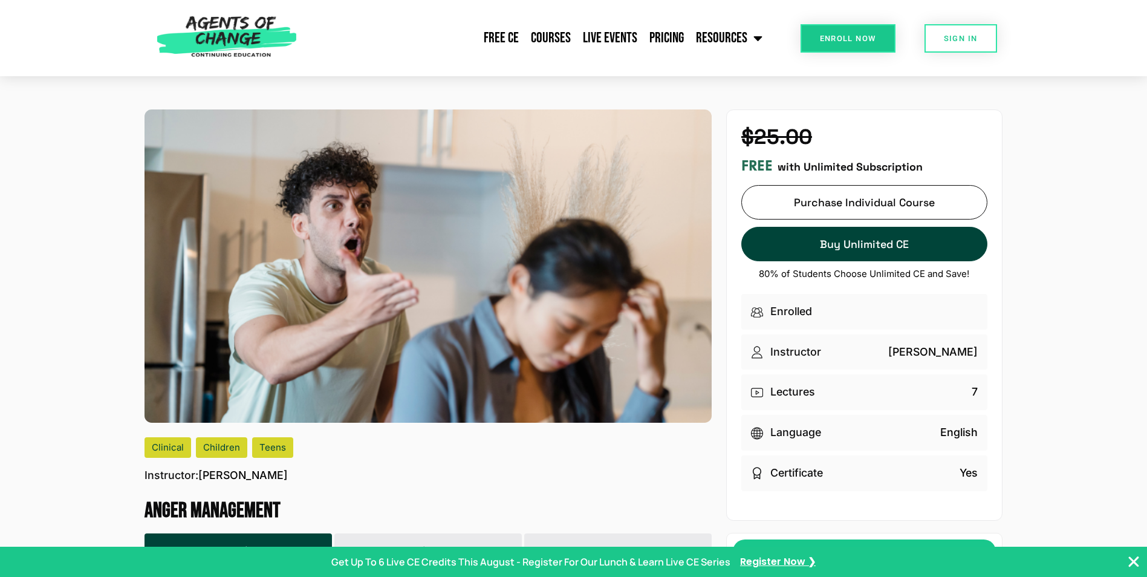  Describe the element at coordinates (975, 392) in the screenshot. I see `p: 7` at that location.